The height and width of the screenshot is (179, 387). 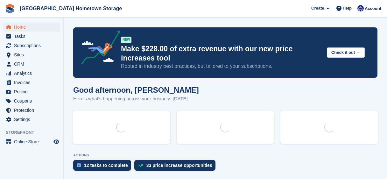 What do you see at coordinates (317, 8) in the screenshot?
I see `span: Create` at bounding box center [317, 8].